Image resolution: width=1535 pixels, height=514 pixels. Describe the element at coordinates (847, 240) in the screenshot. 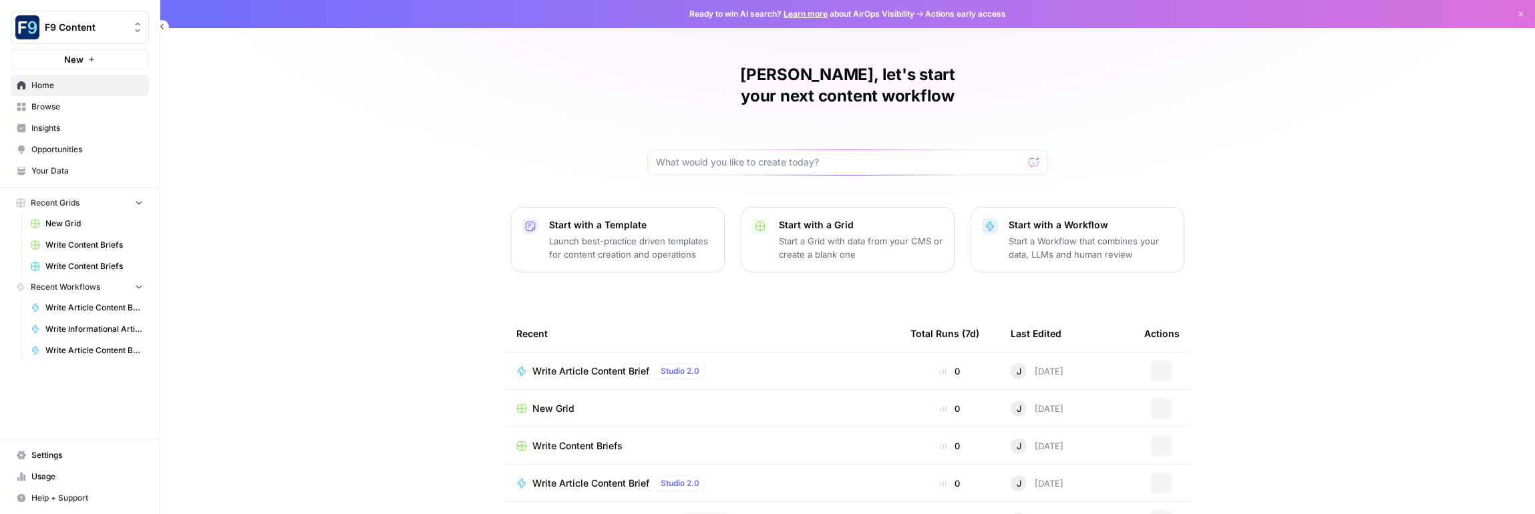

I see `button: Start with a GridStart a Grid with data from your CMS or create a blank one` at that location.